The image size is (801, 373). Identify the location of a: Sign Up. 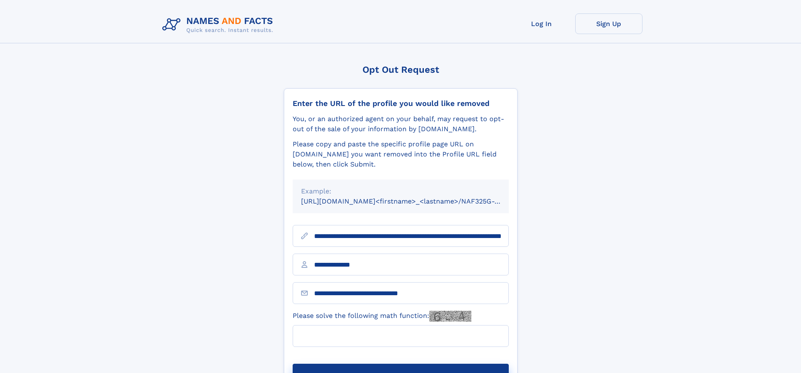
(609, 24).